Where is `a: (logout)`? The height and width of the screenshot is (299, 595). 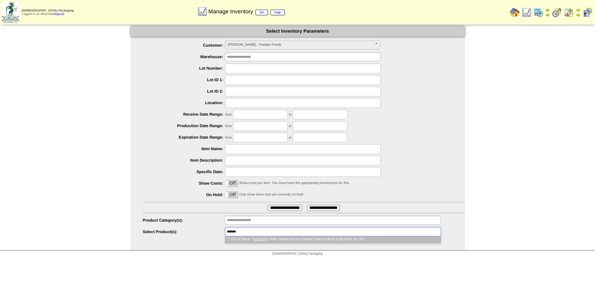 a: (logout) is located at coordinates (59, 14).